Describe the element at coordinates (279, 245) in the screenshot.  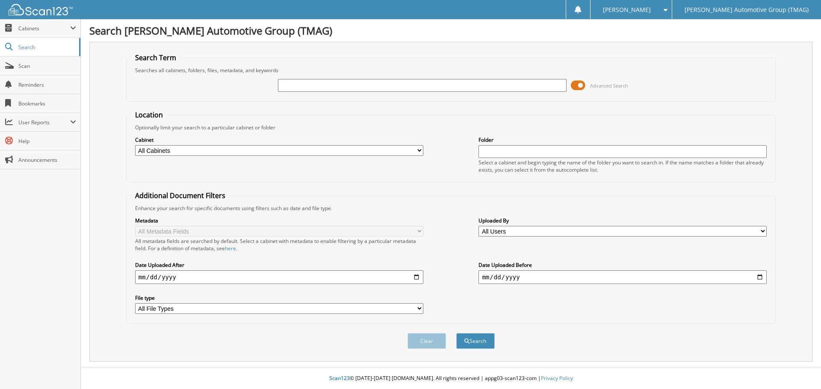
I see `div: All metadata fields are searched by default. Select a cabinet with metadata to enable filtering b...` at that location.